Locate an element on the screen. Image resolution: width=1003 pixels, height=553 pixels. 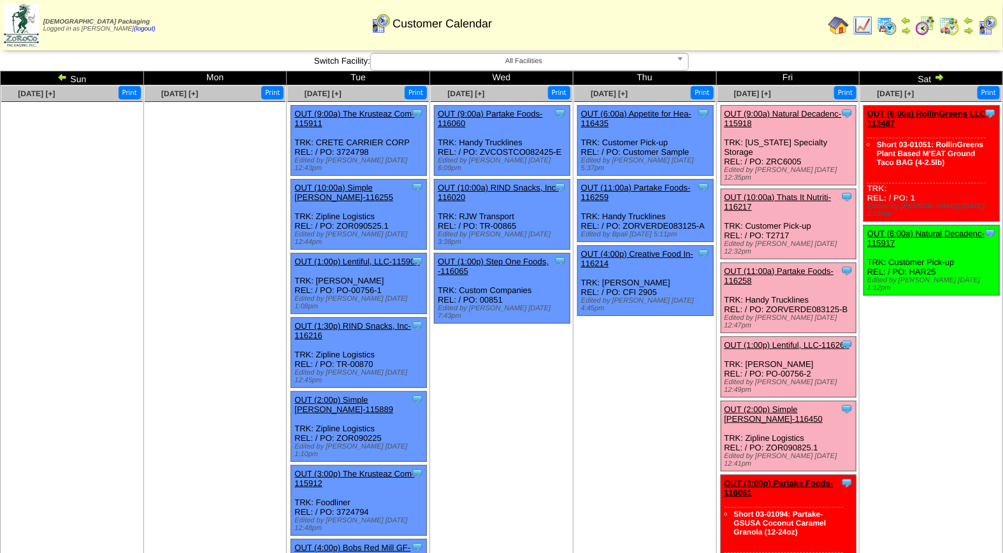
a: OUT (11:00a) Partake Foods-116258 is located at coordinates (780, 276).